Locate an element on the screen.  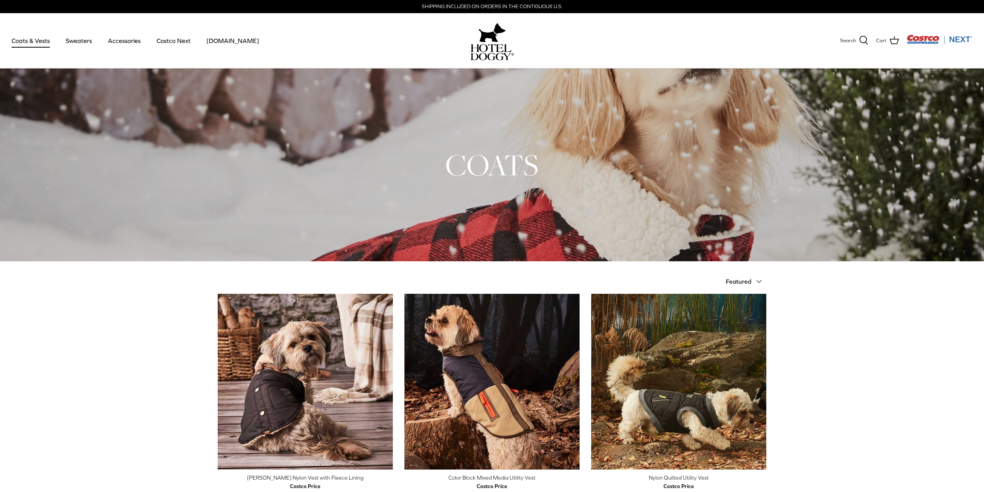
a: Sweaters is located at coordinates (79, 41).